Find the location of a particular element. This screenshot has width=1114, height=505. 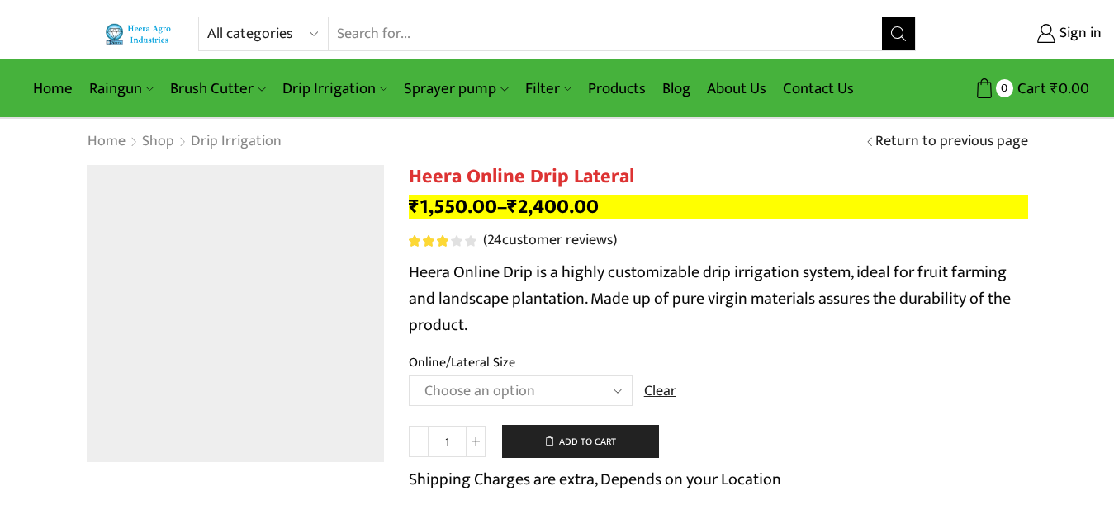

a: Products is located at coordinates (617, 88).